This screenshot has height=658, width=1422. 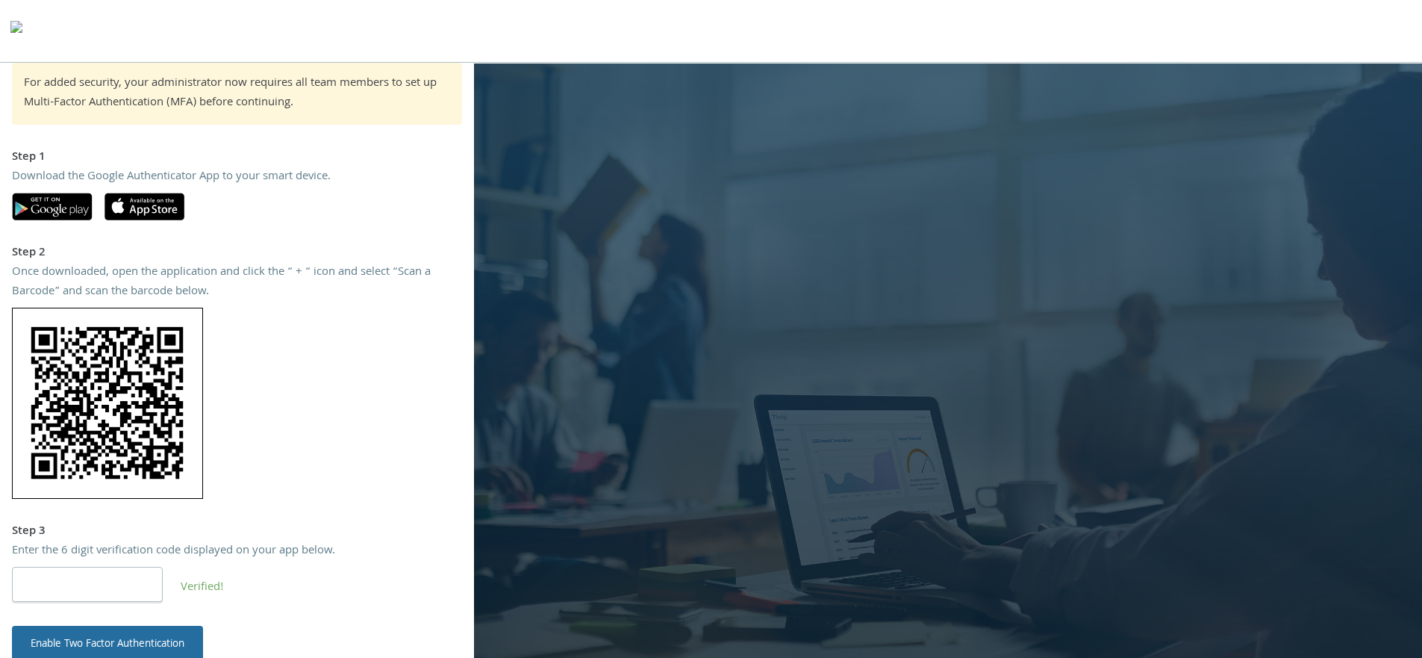 I want to click on strong: Step 2, so click(x=28, y=253).